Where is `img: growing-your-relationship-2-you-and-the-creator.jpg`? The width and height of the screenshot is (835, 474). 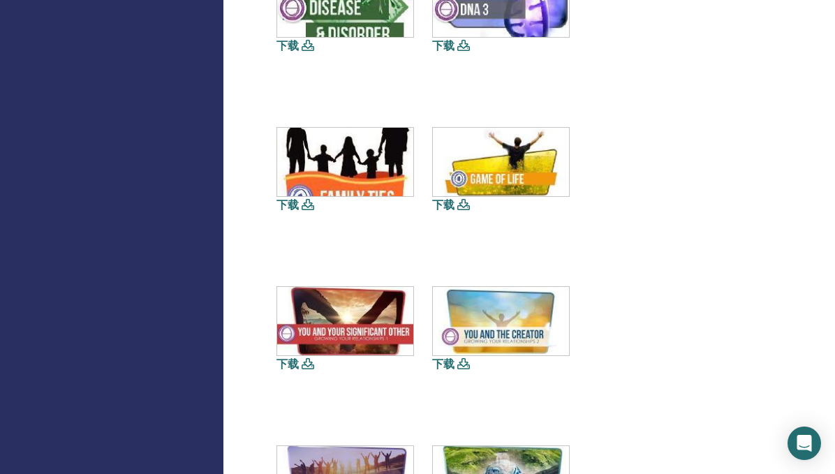 img: growing-your-relationship-2-you-and-the-creator.jpg is located at coordinates (500, 321).